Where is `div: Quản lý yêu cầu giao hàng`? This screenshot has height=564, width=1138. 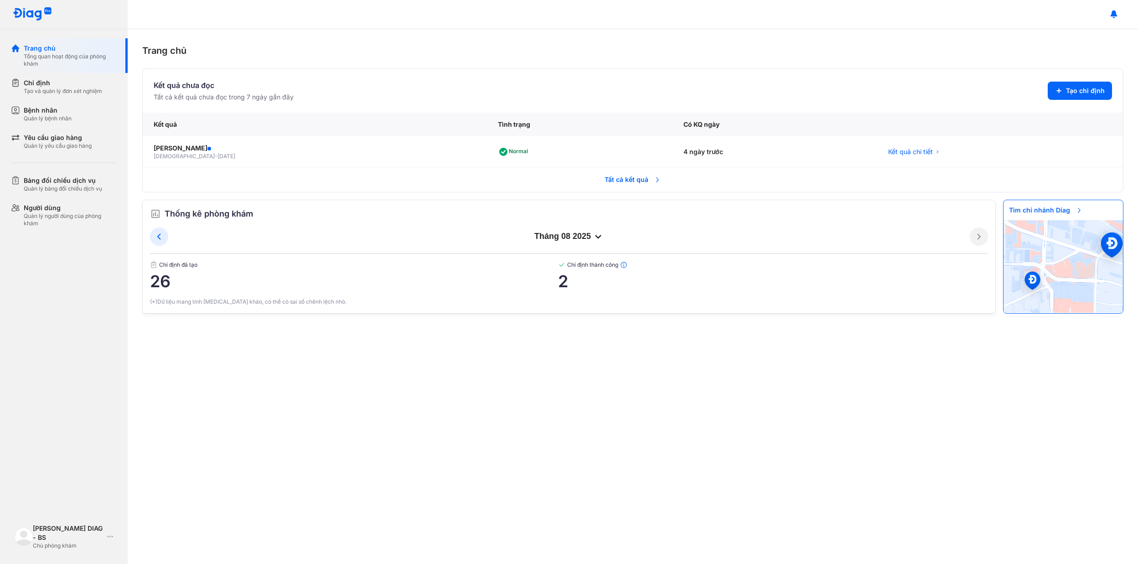
div: Quản lý yêu cầu giao hàng is located at coordinates (57, 146).